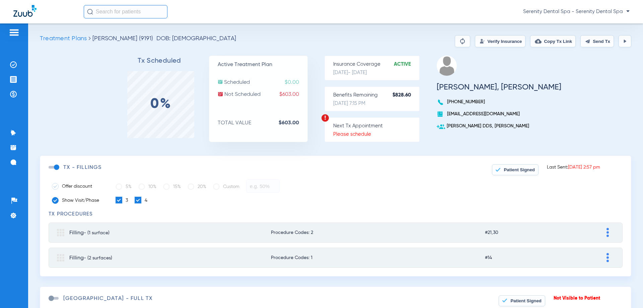 Image resolution: width=643 pixels, height=308 pixels. I want to click on img: Reparse, so click(462, 41).